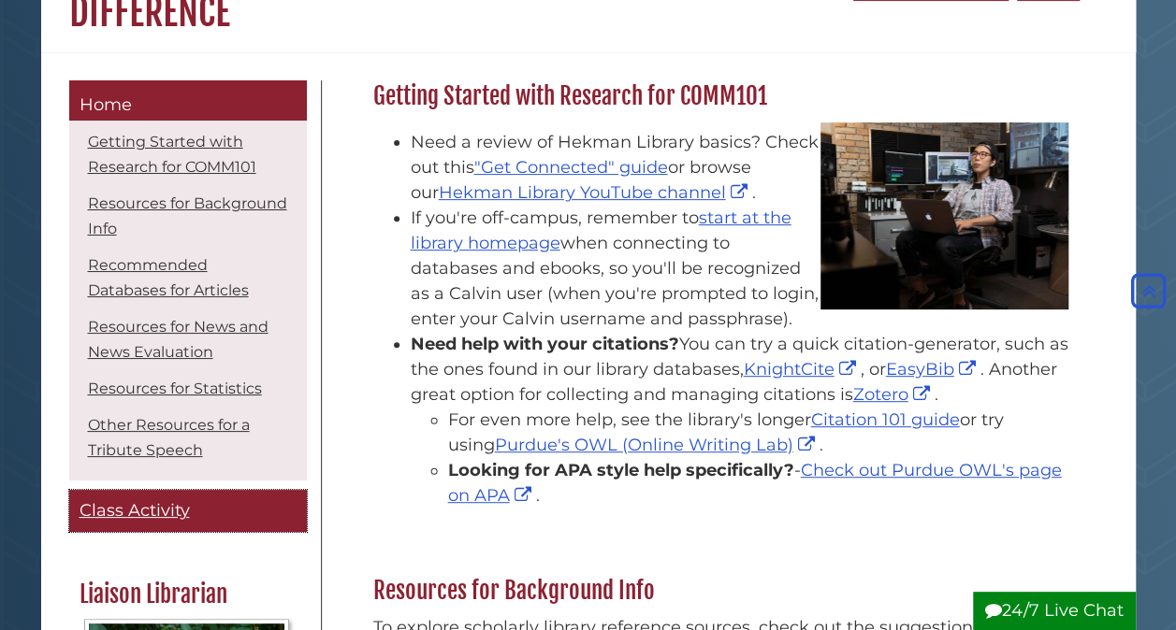 This screenshot has height=630, width=1176. Describe the element at coordinates (759, 433) in the screenshot. I see `li: For even more help, see the library's longer or try using .` at that location.